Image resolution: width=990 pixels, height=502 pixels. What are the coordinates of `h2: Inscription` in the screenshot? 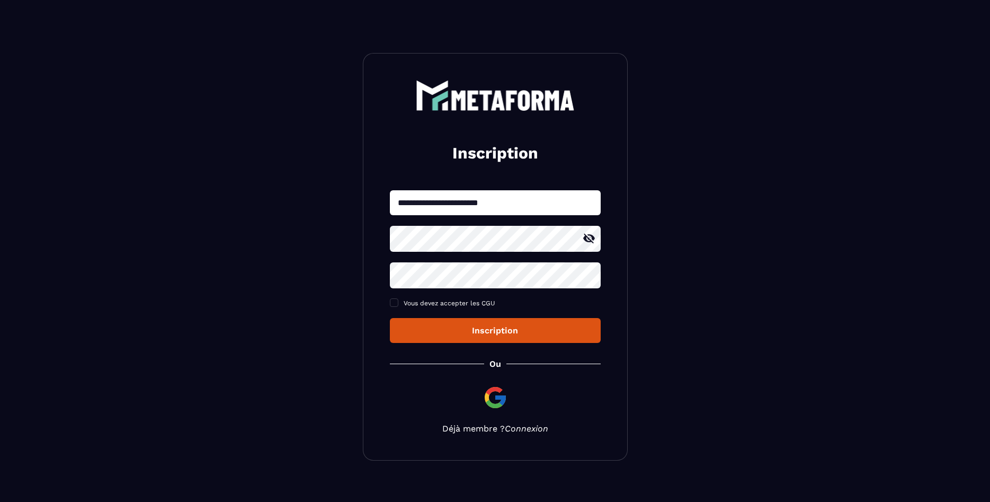 It's located at (495, 153).